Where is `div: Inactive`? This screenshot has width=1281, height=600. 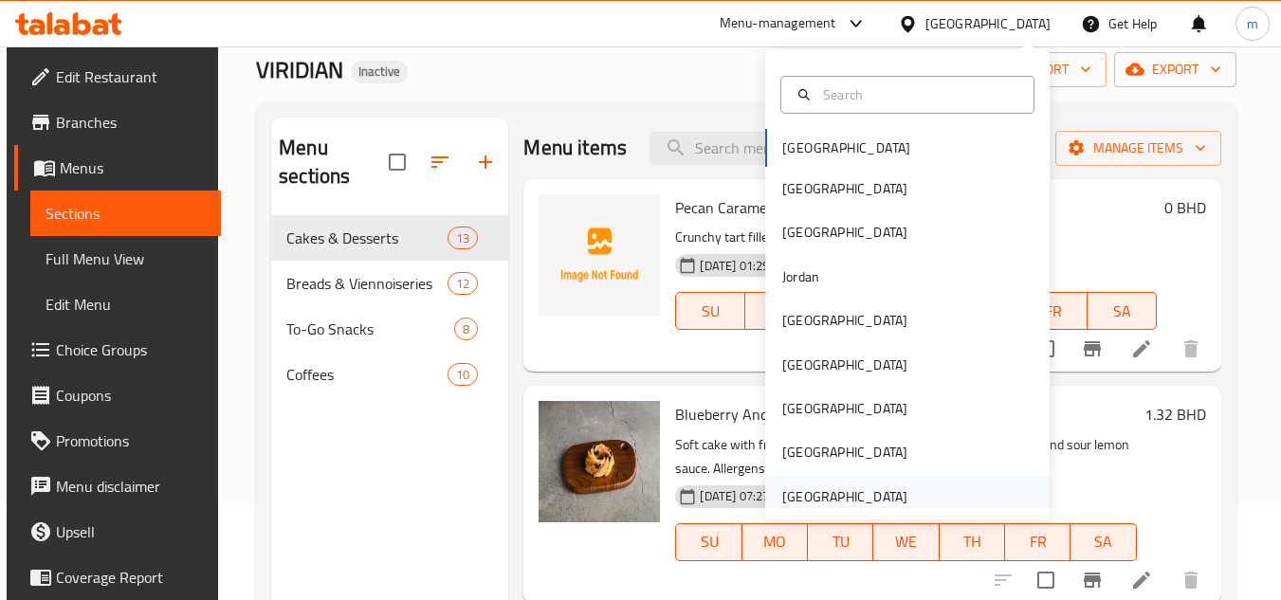 div: Inactive is located at coordinates (379, 72).